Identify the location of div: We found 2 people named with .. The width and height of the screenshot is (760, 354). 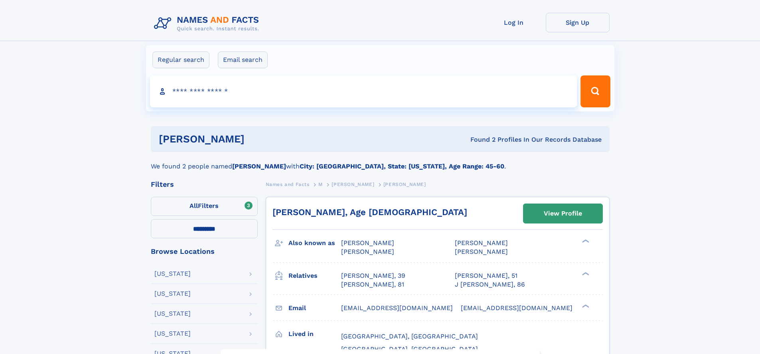
(380, 162).